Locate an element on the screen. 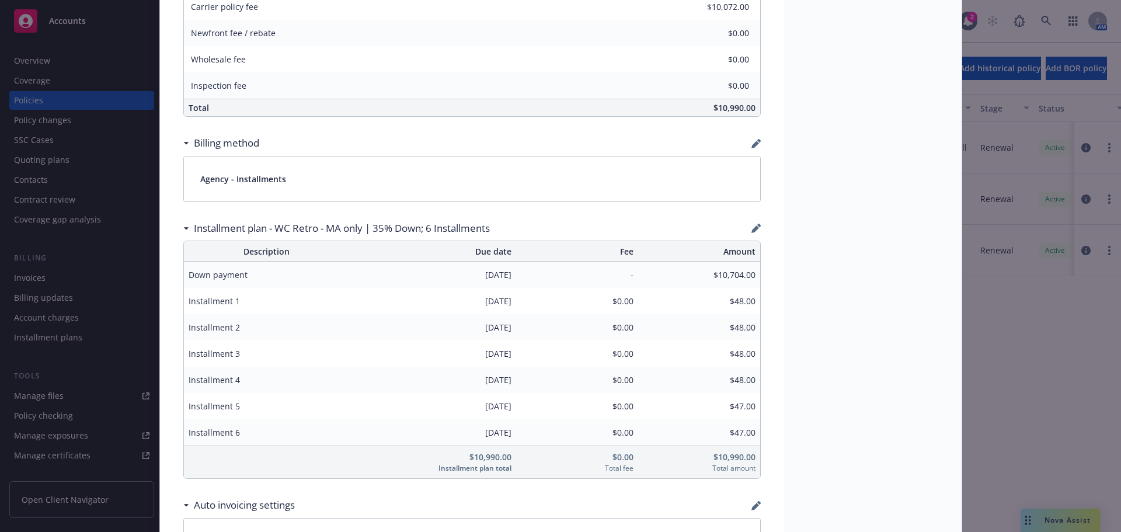 This screenshot has height=532, width=1121. span: Installment 6 is located at coordinates (267, 432).